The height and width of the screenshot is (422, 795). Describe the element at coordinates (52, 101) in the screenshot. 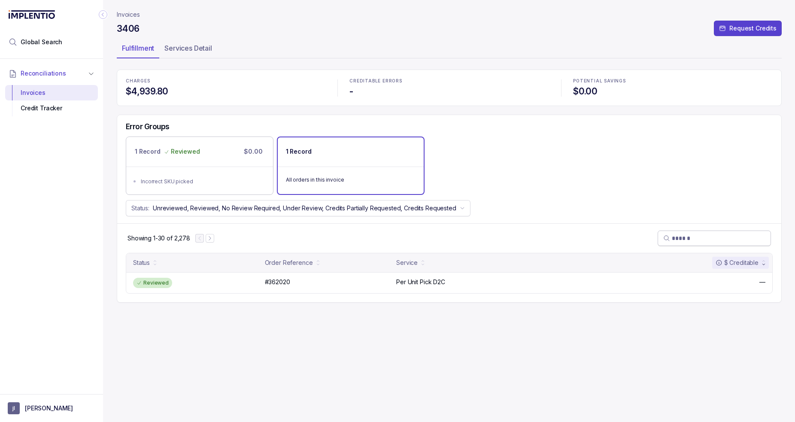

I see `div: Reconciliations` at that location.